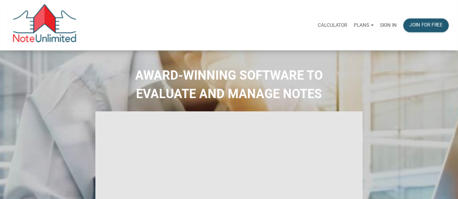  I want to click on a: Calculator, so click(333, 25).